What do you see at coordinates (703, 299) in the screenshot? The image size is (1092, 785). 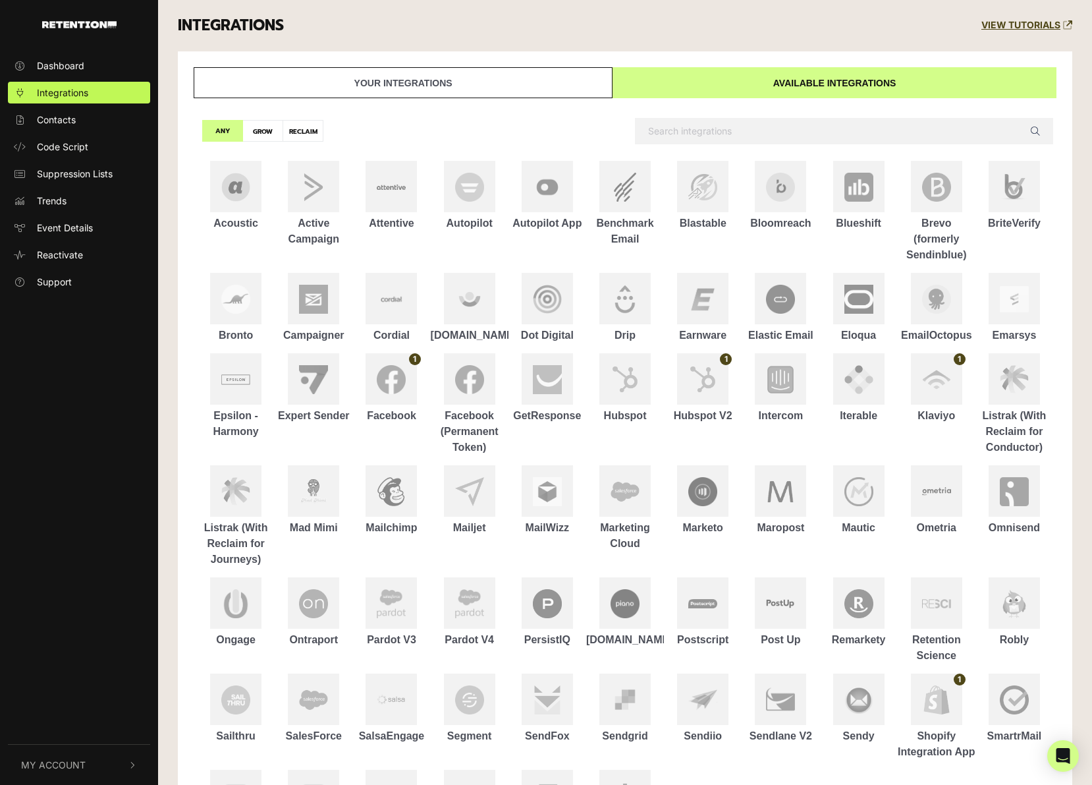 I see `img: Earnware` at bounding box center [703, 299].